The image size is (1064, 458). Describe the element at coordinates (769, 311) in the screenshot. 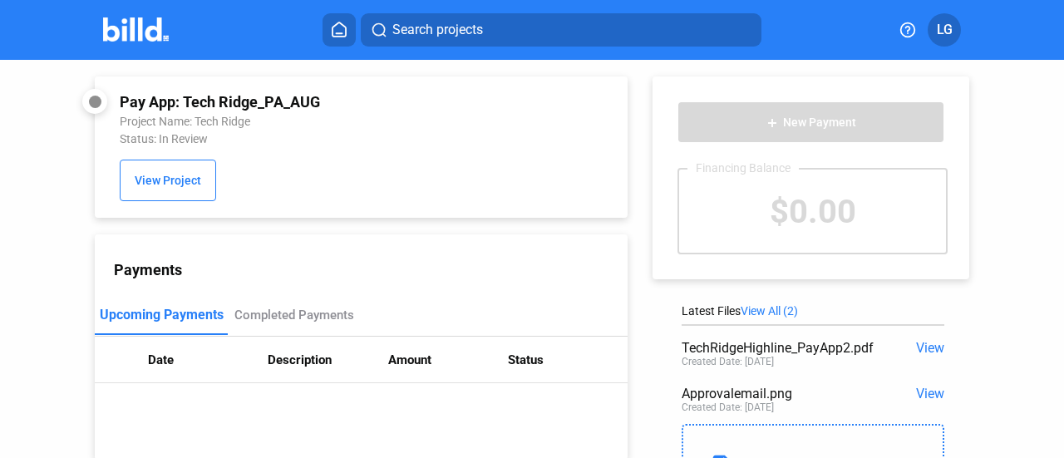

I see `span: View All (2)` at that location.